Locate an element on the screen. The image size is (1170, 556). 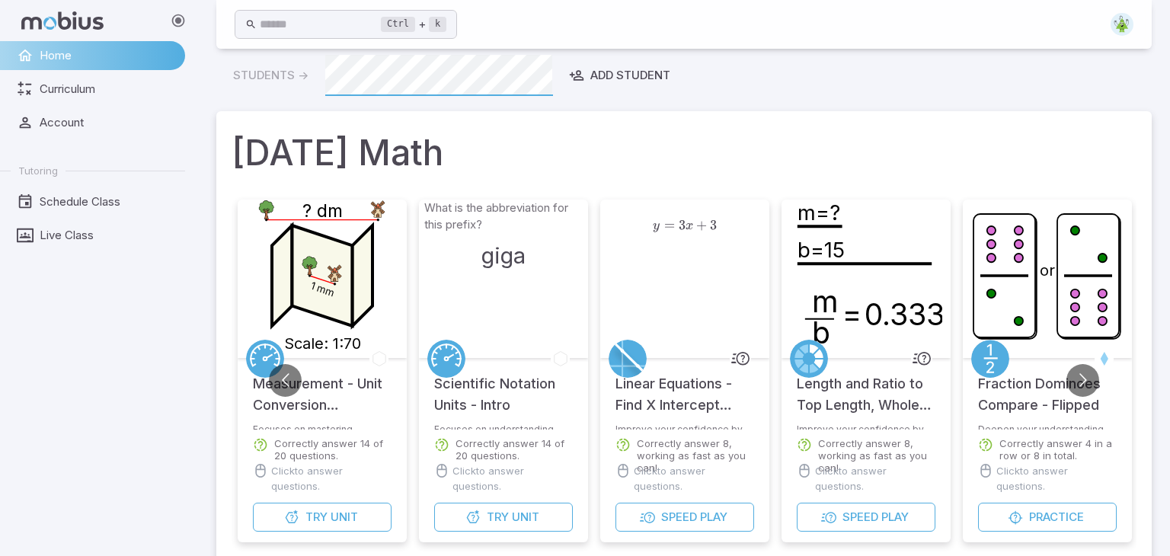
p: Focuses on mastering common metric units, their prefices, and converting between them. is located at coordinates (322, 427).